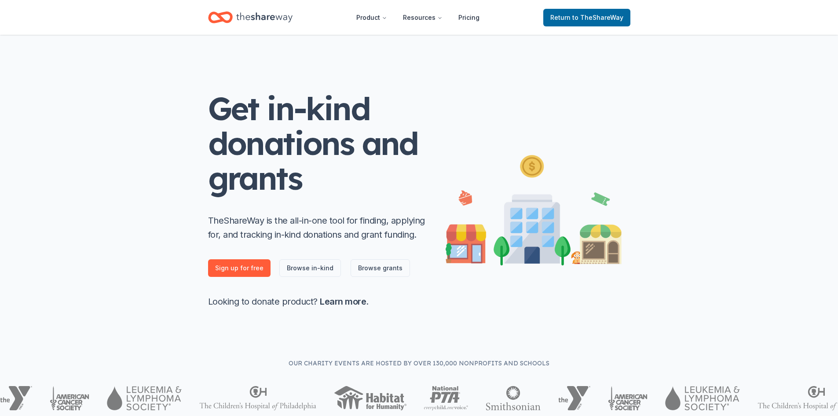  I want to click on p: TheShareWay is the all-in-one tool for finding, applying for, and tracking in-kind donations and ..., so click(318, 227).